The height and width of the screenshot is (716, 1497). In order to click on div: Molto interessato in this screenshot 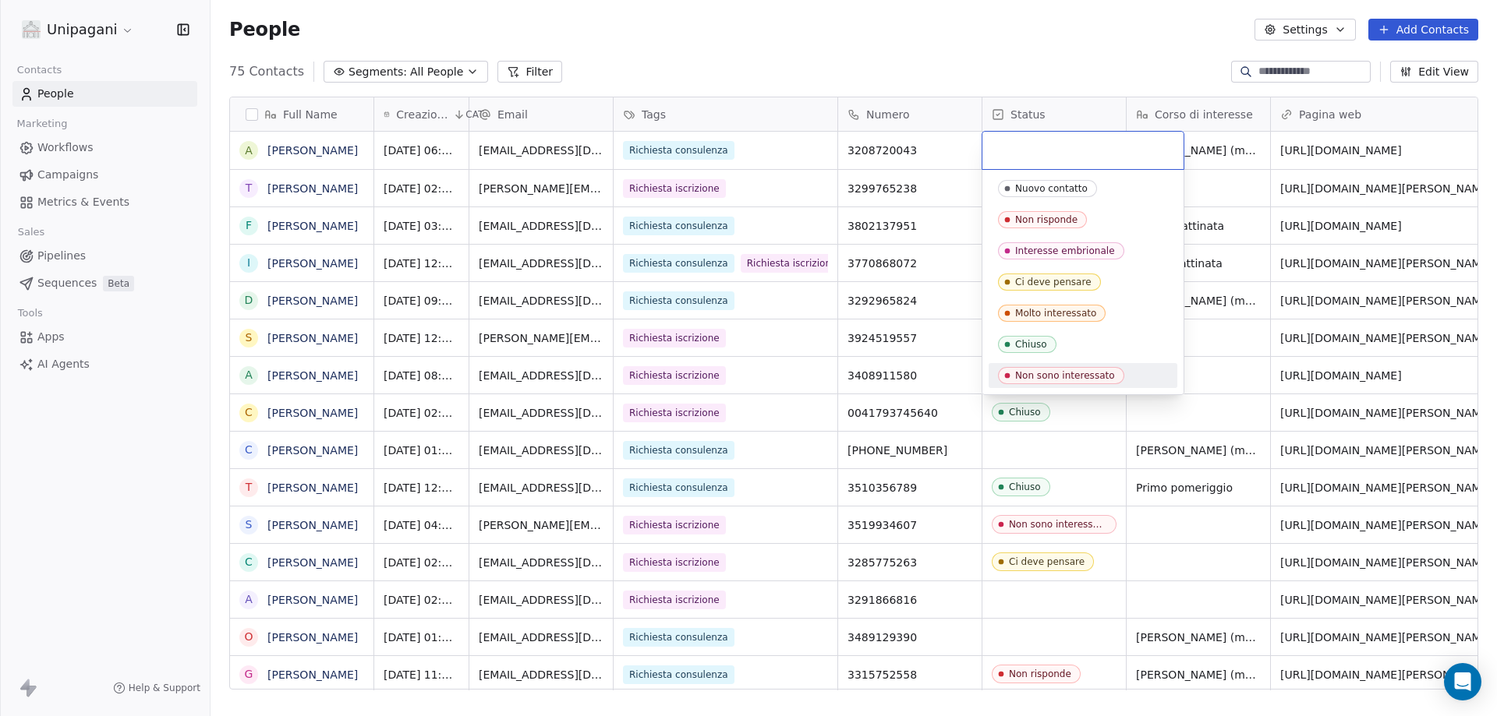, I will do `click(1055, 313)`.